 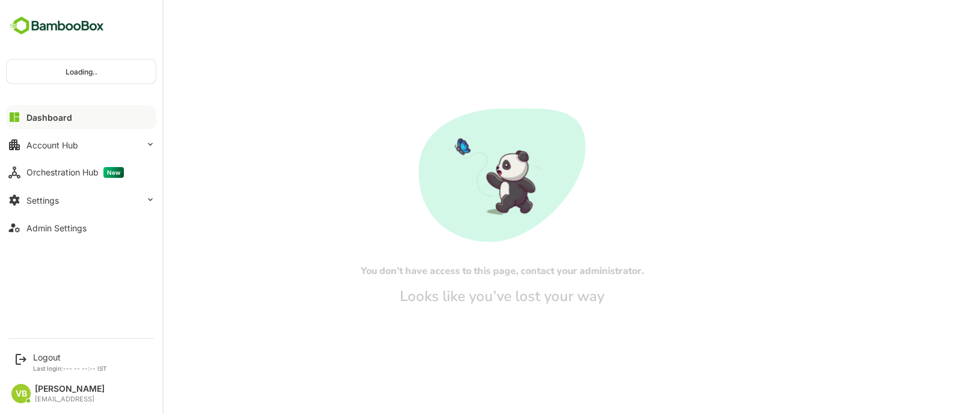 I want to click on span: New, so click(x=114, y=173).